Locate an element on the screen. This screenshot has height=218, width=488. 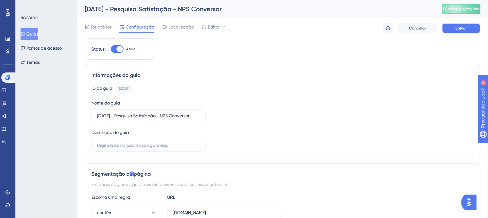
font: Escolha uma regra is located at coordinates (111, 197).